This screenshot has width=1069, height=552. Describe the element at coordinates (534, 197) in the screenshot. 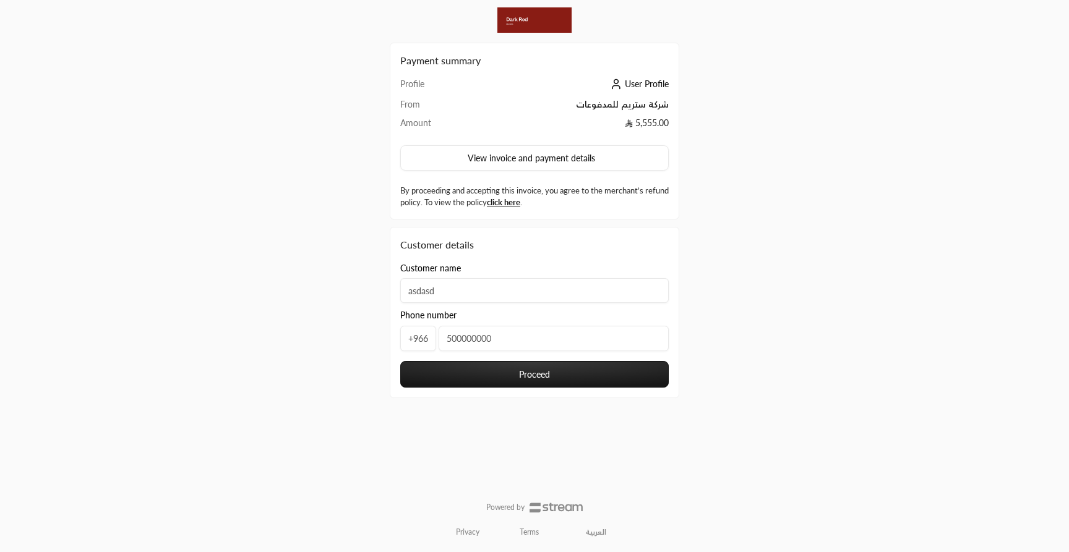

I see `label: By proceeding and accepting this invoice, you agree to the merchant’s refund policy. To view the ...` at that location.